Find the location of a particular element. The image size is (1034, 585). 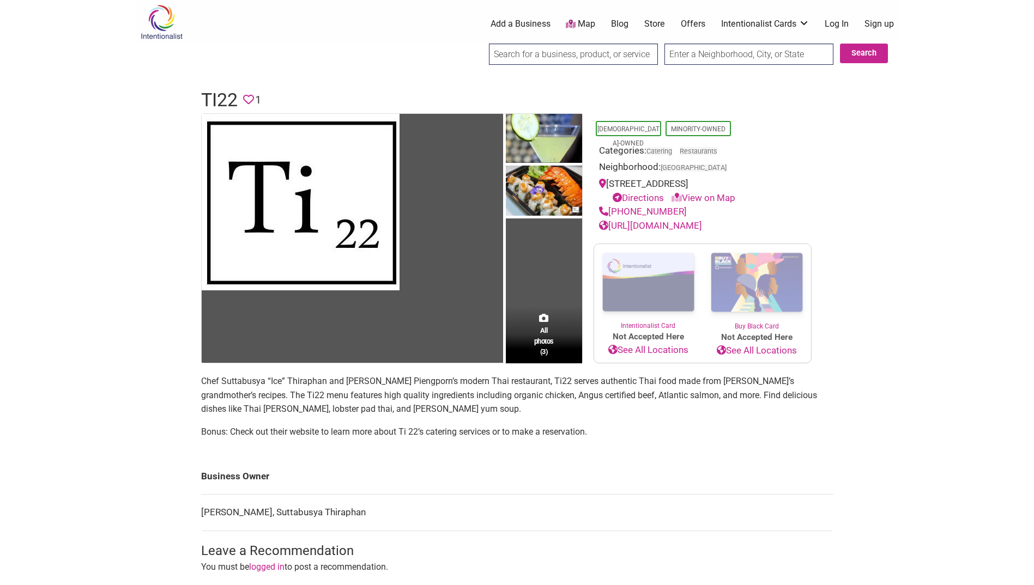

a: Catering is located at coordinates (659, 151).